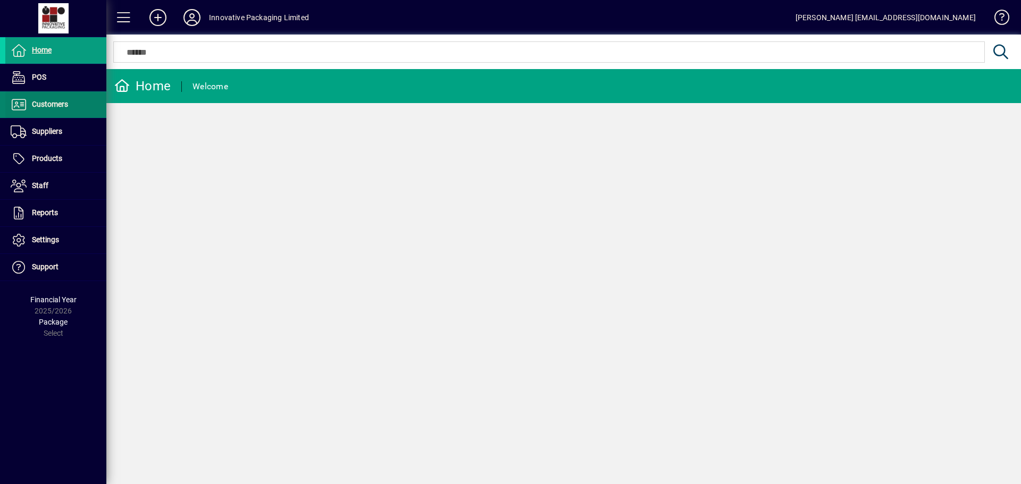 Image resolution: width=1021 pixels, height=484 pixels. What do you see at coordinates (192, 18) in the screenshot?
I see `button: Profile` at bounding box center [192, 18].